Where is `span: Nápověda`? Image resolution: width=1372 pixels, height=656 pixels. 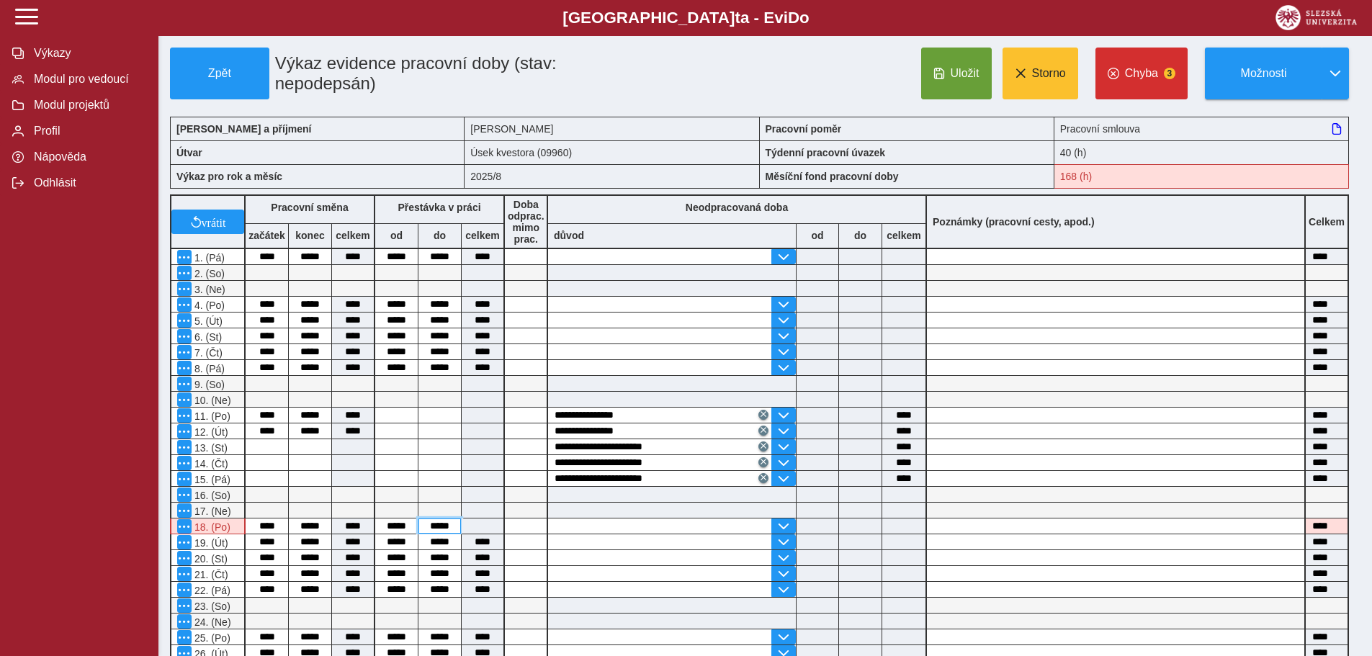 span: Nápověda is located at coordinates (88, 157).